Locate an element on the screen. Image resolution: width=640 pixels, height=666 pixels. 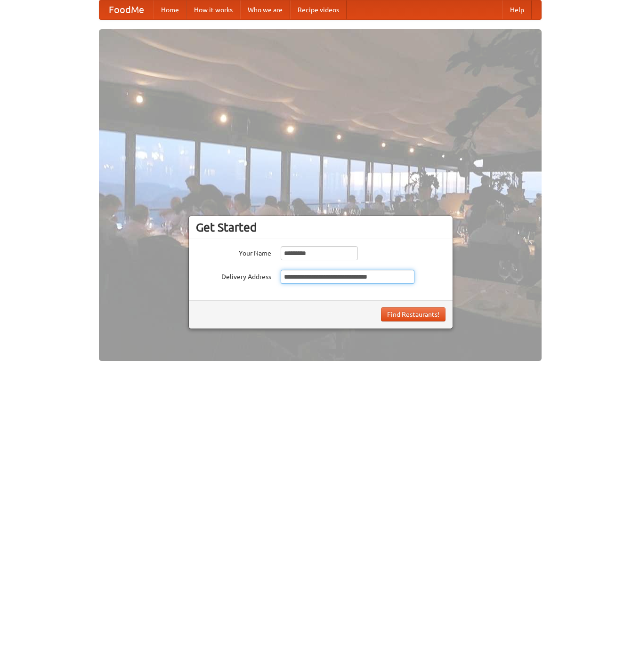
label: Delivery Address is located at coordinates (234, 275).